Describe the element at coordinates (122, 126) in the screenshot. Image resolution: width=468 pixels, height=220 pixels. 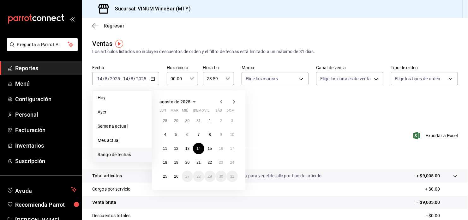
I see `span: Semana actual` at that location.